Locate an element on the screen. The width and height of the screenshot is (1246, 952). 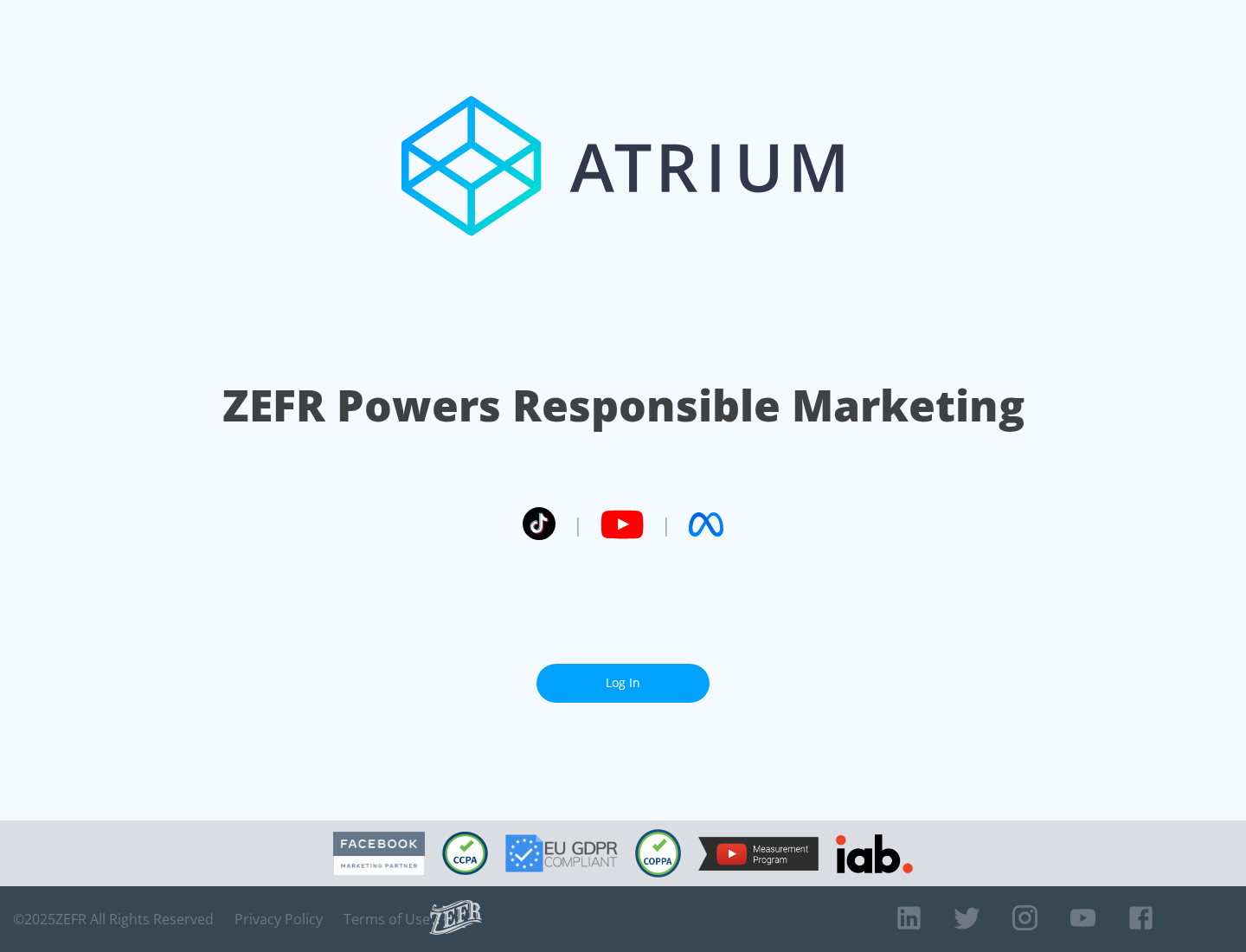
a: Log In is located at coordinates (623, 682).